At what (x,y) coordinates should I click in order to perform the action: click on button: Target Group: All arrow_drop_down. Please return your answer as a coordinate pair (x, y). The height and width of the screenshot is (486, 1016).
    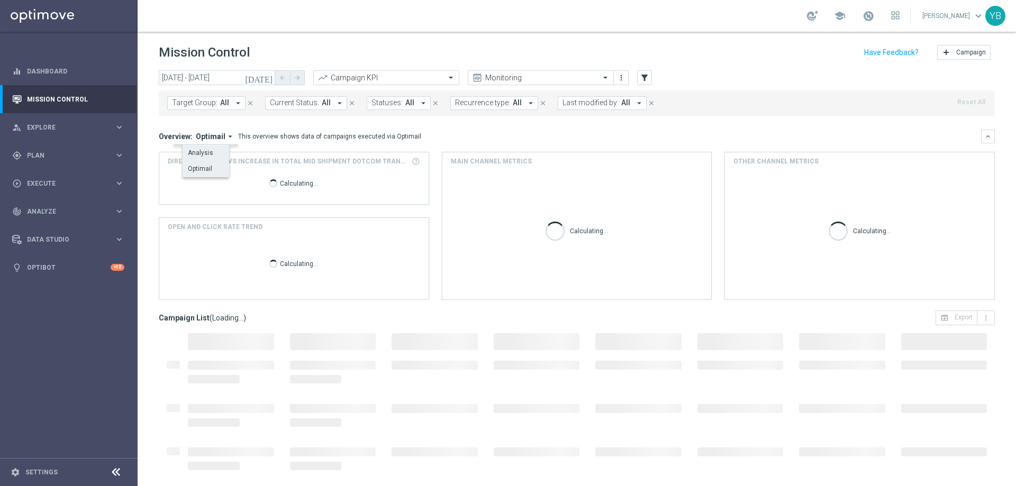
    Looking at the image, I should click on (206, 103).